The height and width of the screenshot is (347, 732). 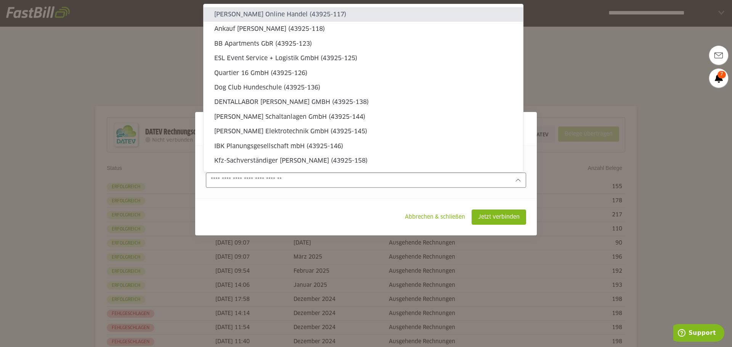 I want to click on sl-option: Happ Immo UG & Co. KG (43925-179), so click(x=363, y=175).